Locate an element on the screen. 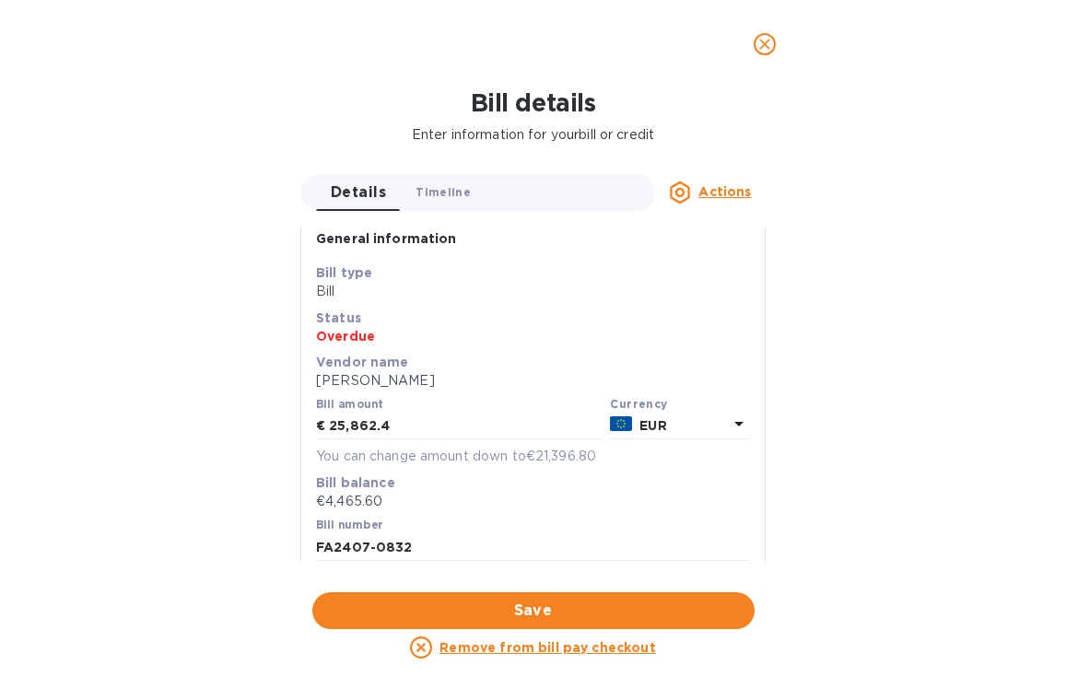  span: Save is located at coordinates (534, 611).